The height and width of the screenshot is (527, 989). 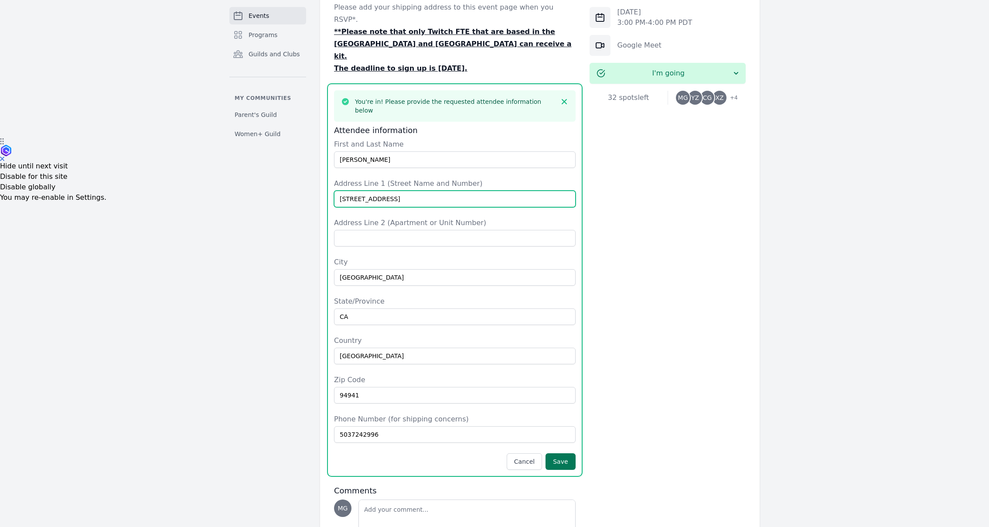 I want to click on nav: Sidebar, so click(x=268, y=74).